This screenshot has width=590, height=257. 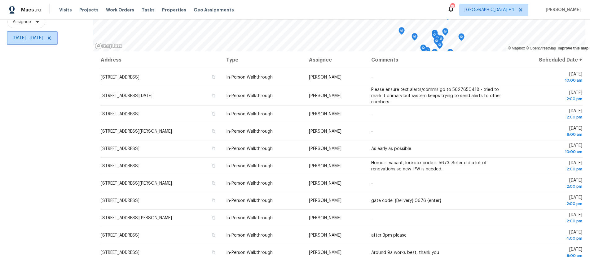 I want to click on th: Type, so click(x=263, y=60).